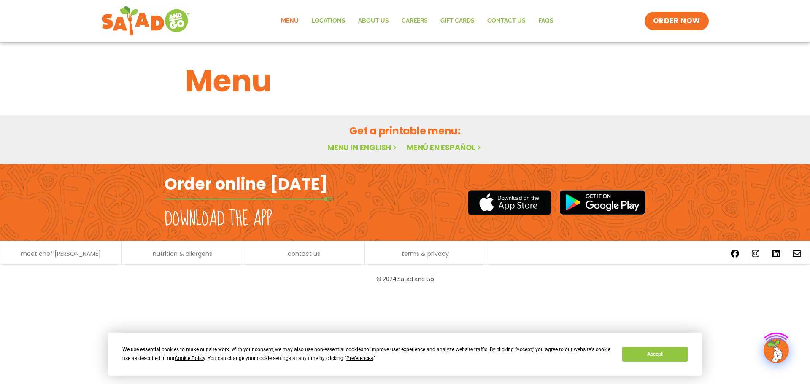  What do you see at coordinates (445, 147) in the screenshot?
I see `a: Menú en español` at bounding box center [445, 147].